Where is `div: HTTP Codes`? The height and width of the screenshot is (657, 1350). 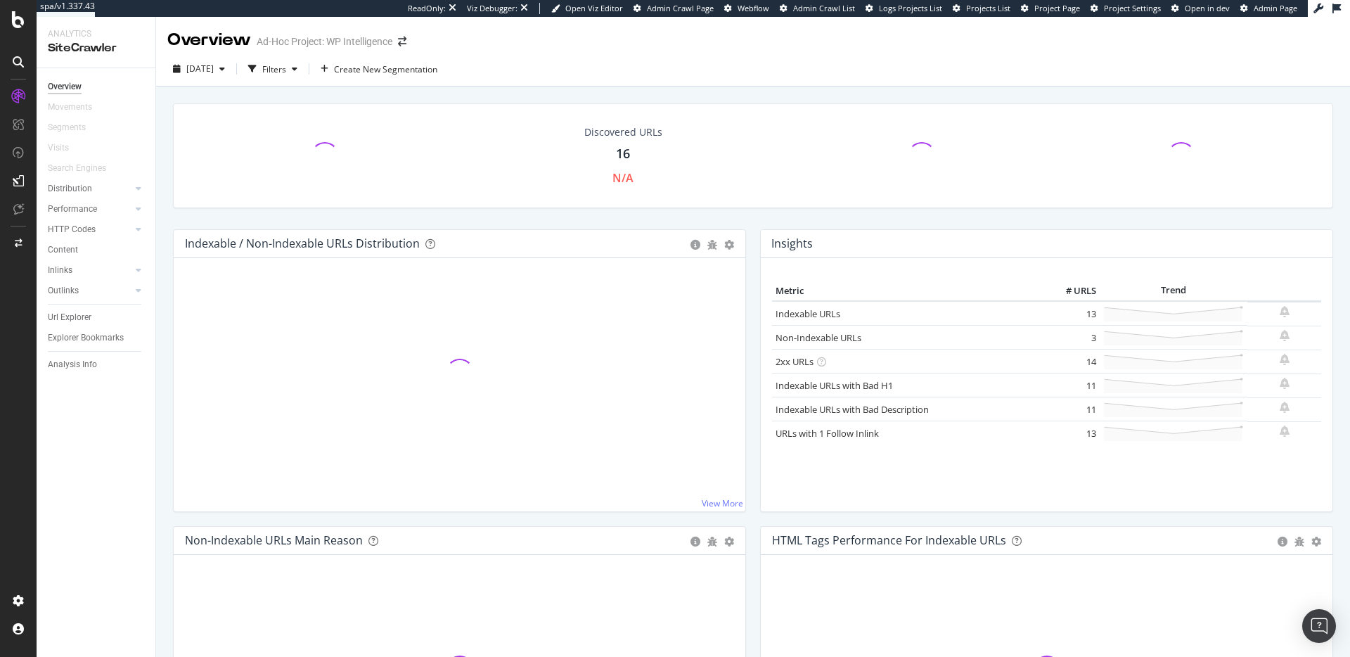 div: HTTP Codes is located at coordinates (72, 229).